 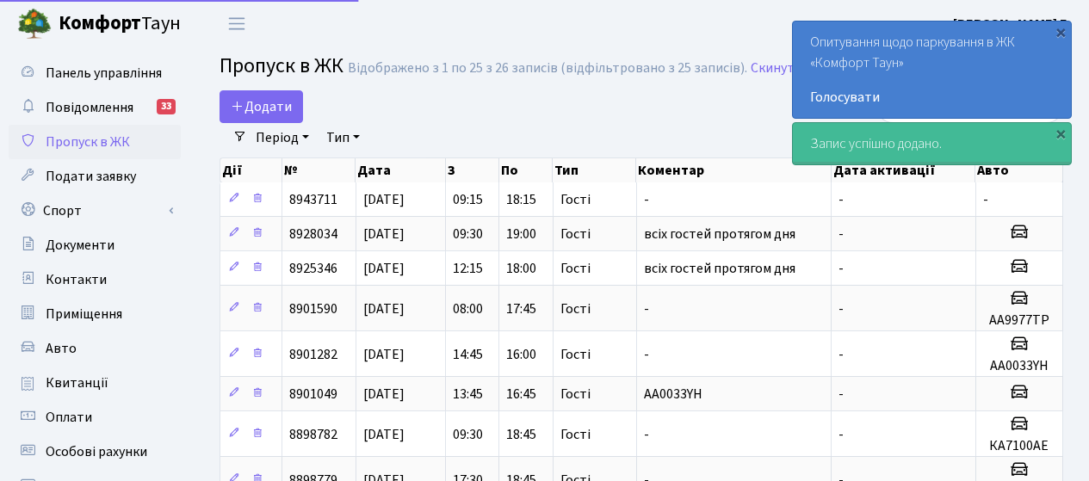 I want to click on a: Спорт, so click(x=95, y=211).